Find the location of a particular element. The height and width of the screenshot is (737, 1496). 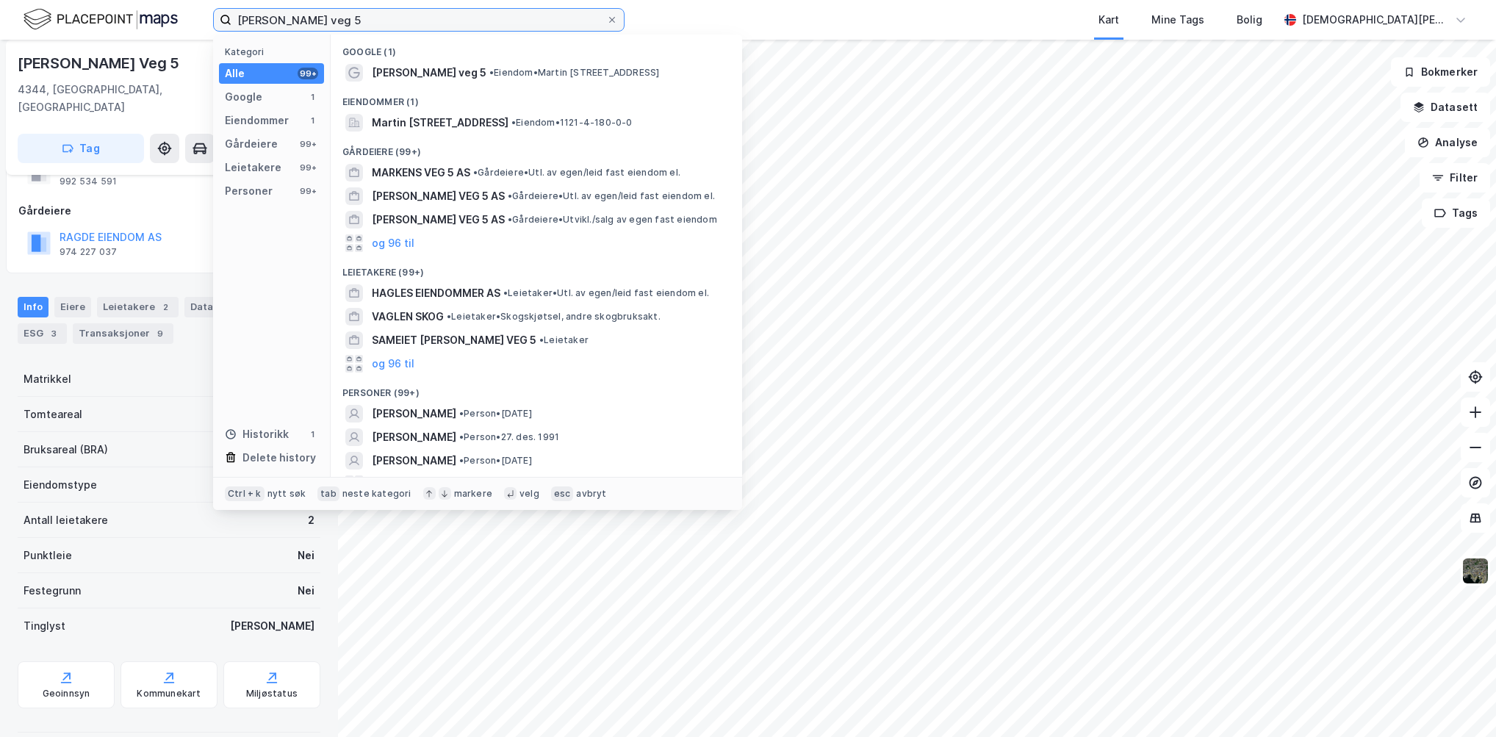

div: Tomteareal is located at coordinates (53, 414).